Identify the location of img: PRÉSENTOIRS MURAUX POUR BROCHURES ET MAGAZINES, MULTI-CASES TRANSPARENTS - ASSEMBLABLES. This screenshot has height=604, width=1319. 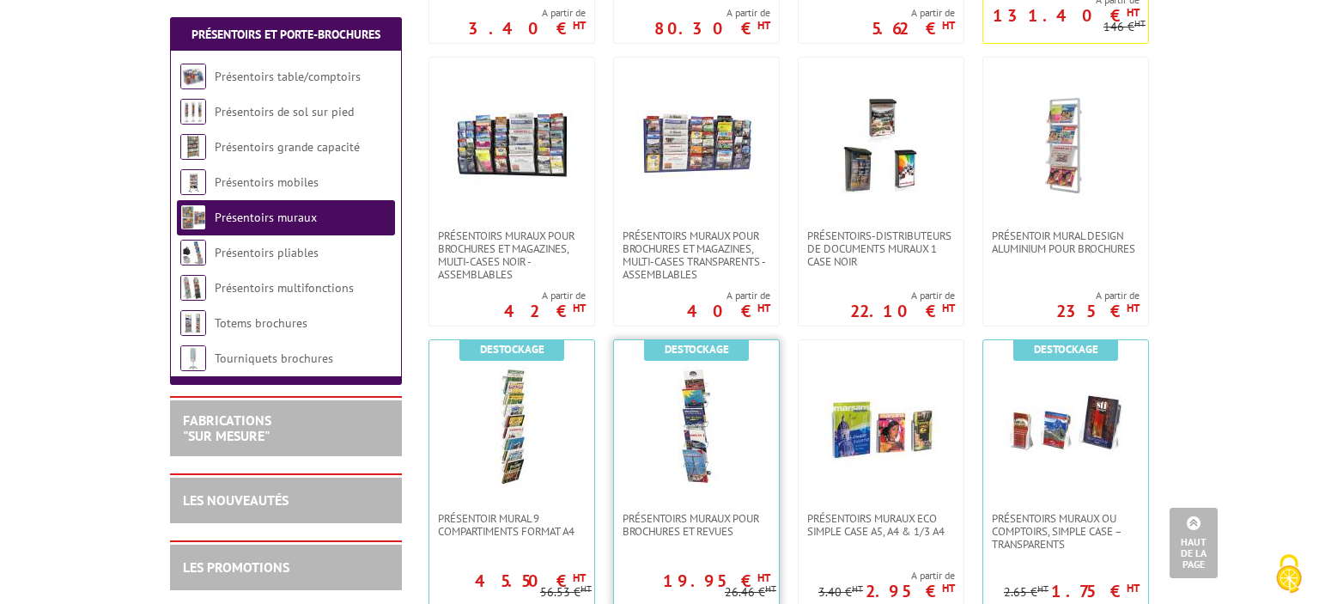
(696, 143).